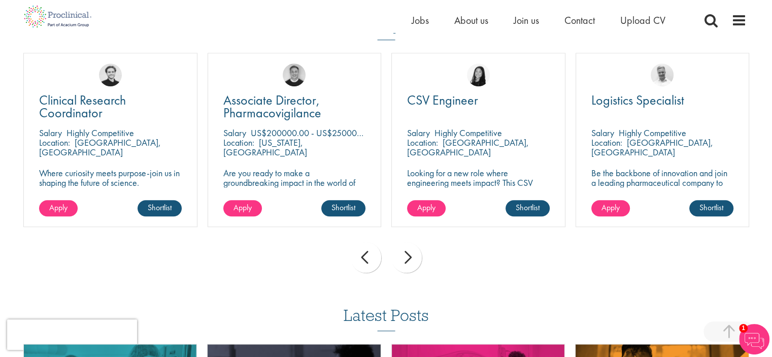 Image resolution: width=772 pixels, height=357 pixels. I want to click on a: Contact, so click(580, 20).